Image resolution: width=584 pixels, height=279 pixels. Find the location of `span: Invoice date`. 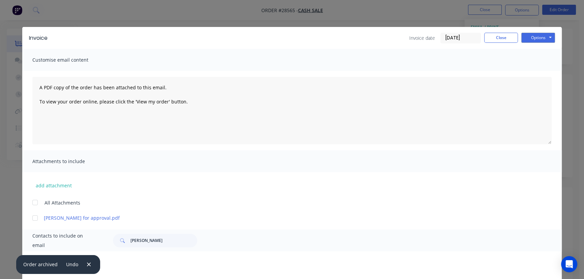

span: Invoice date is located at coordinates (422, 38).